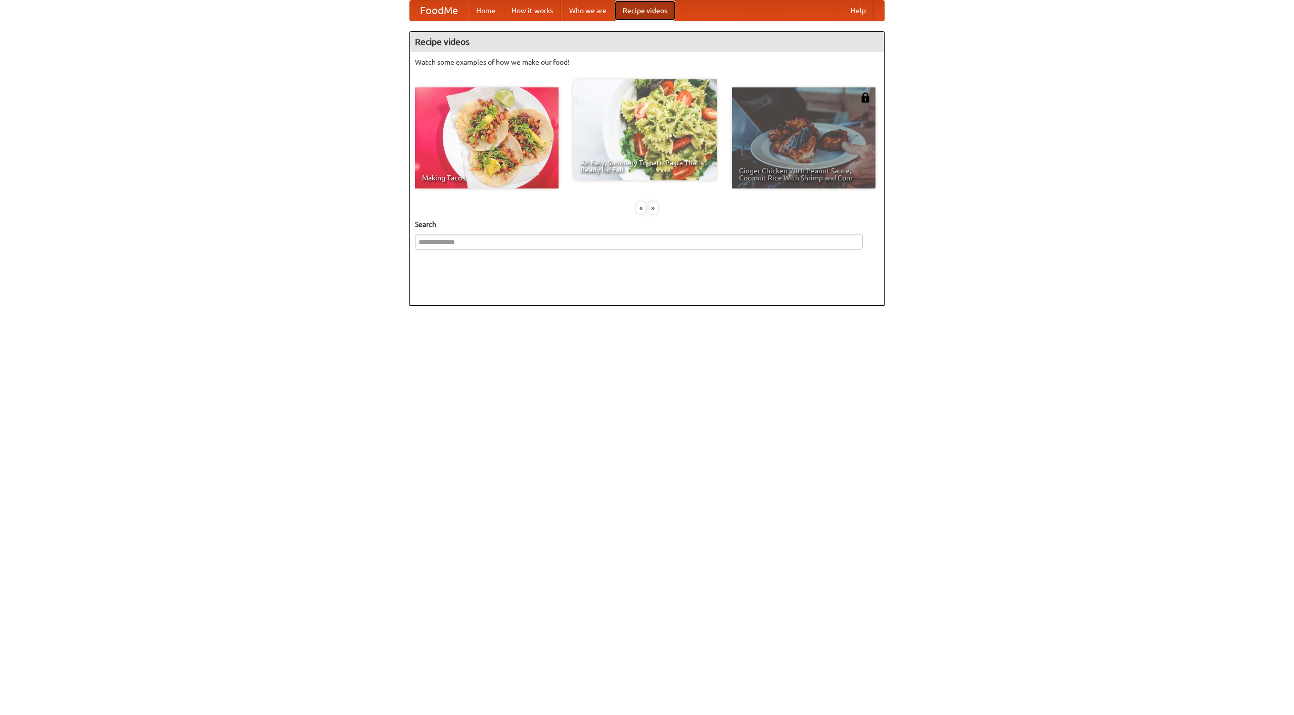 The height and width of the screenshot is (715, 1294). I want to click on a: FoodMe, so click(439, 11).